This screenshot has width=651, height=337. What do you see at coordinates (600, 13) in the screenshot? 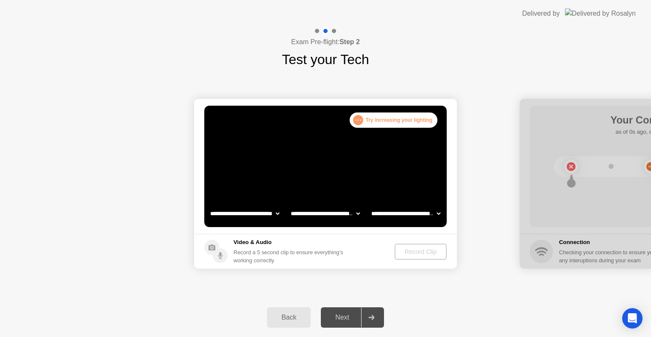
I see `img: Delivered by Rosalyn` at bounding box center [600, 13].